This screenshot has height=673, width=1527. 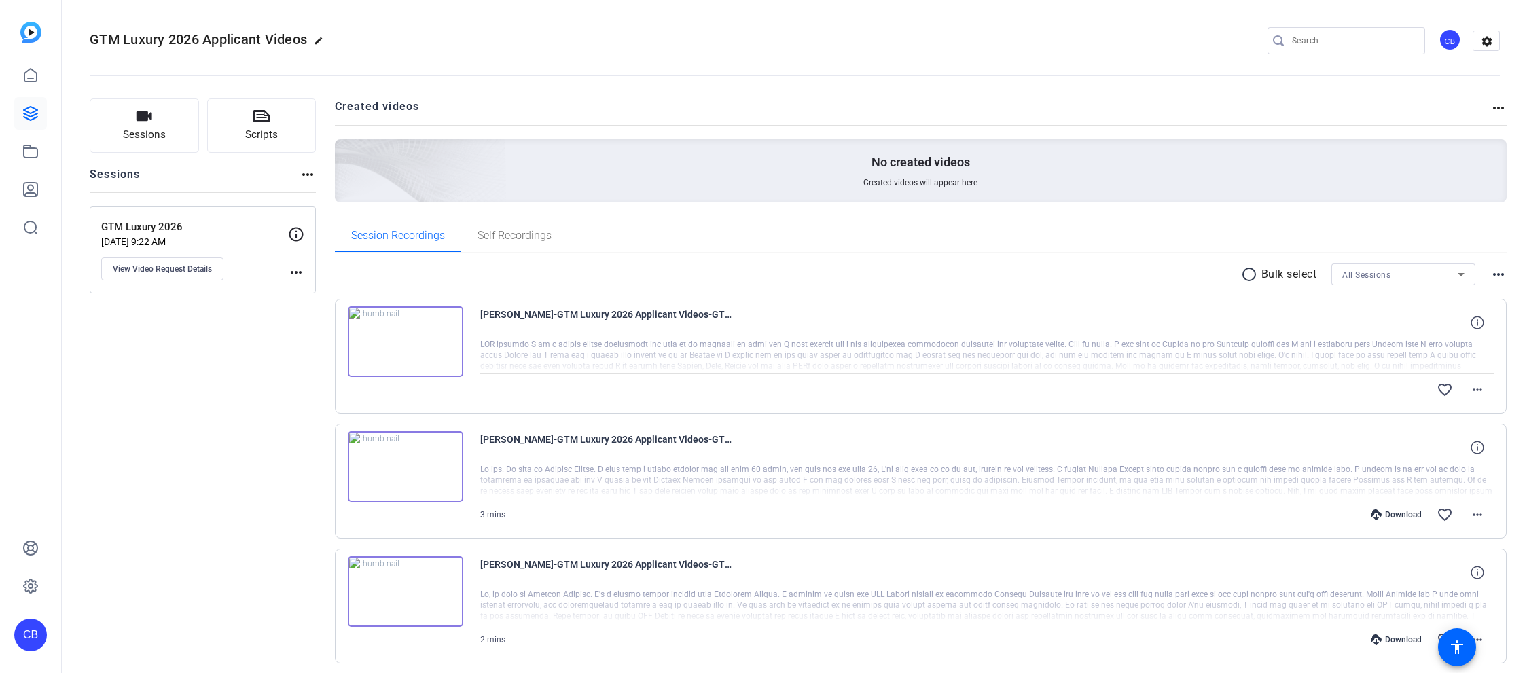 I want to click on input: Search, so click(x=1354, y=41).